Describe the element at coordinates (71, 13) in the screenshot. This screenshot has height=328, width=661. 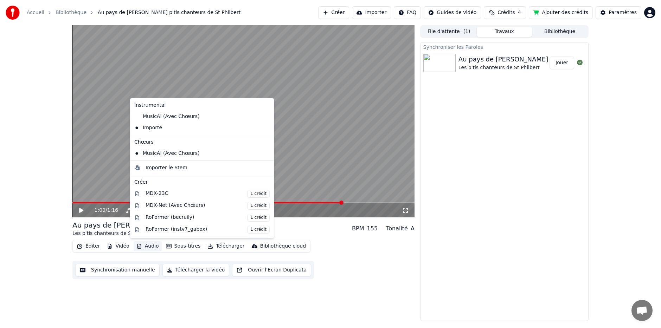
I see `a: Bibliothèque` at that location.